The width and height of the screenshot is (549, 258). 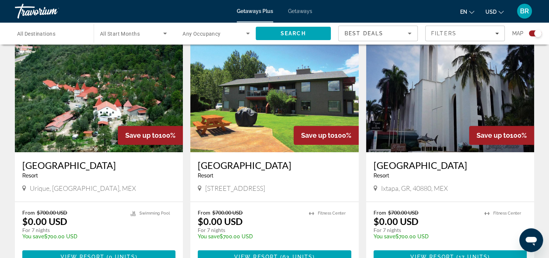 What do you see at coordinates (51, 34) in the screenshot?
I see `input: Select destination` at bounding box center [51, 34].